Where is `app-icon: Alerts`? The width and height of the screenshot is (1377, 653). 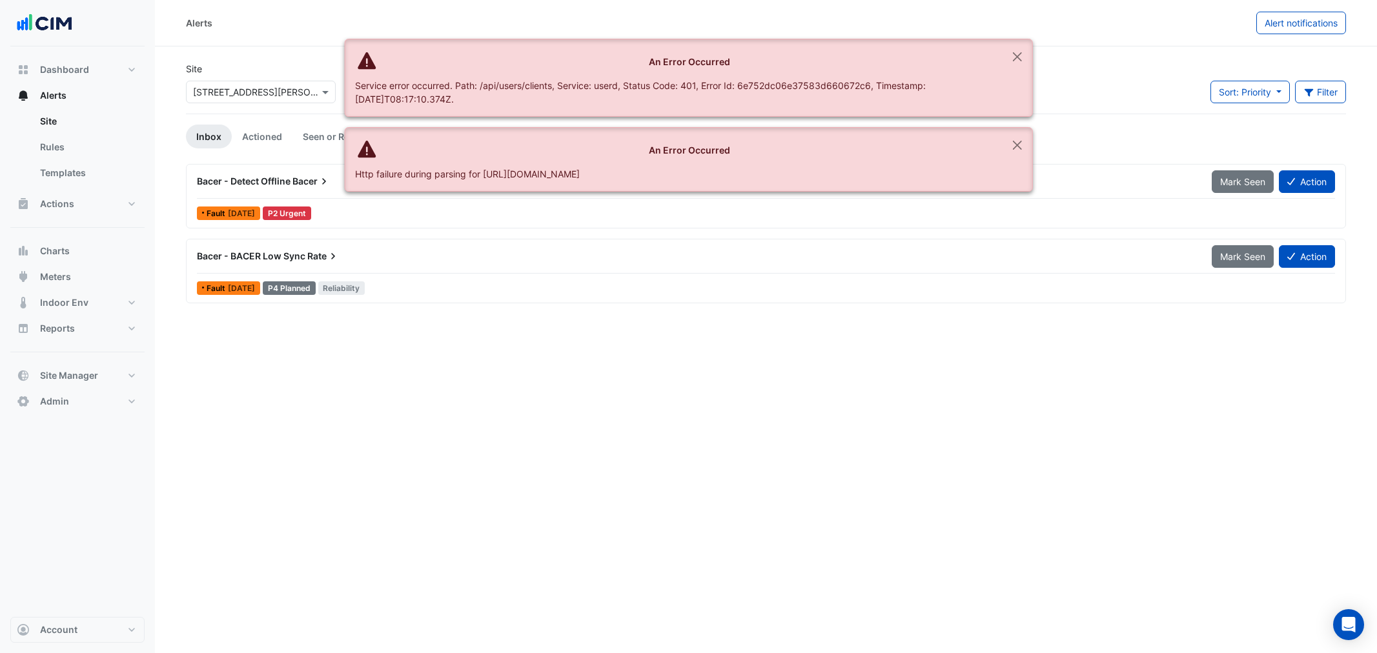
app-icon: Alerts is located at coordinates (23, 96).